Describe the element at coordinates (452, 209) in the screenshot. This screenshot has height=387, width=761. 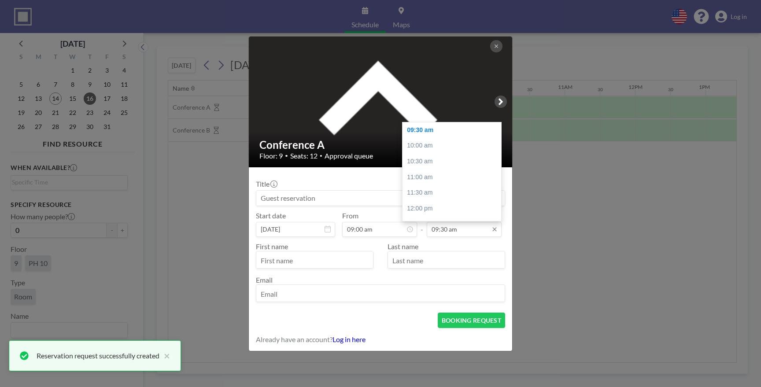
I see `div: 12:00 pm` at that location.